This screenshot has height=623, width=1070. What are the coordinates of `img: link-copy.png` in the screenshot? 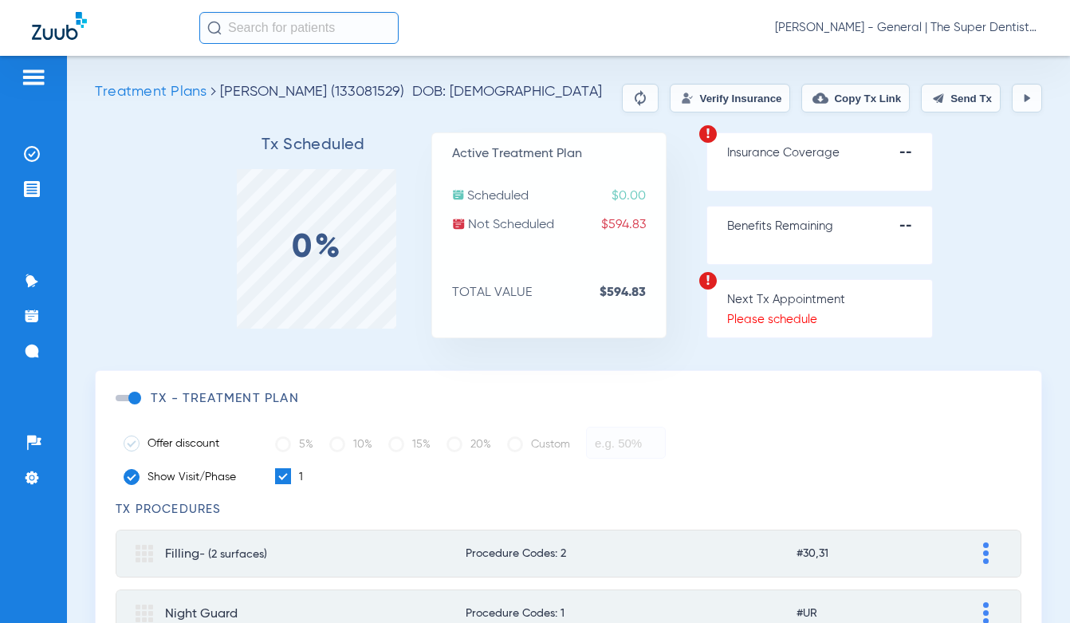 It's located at (821, 98).